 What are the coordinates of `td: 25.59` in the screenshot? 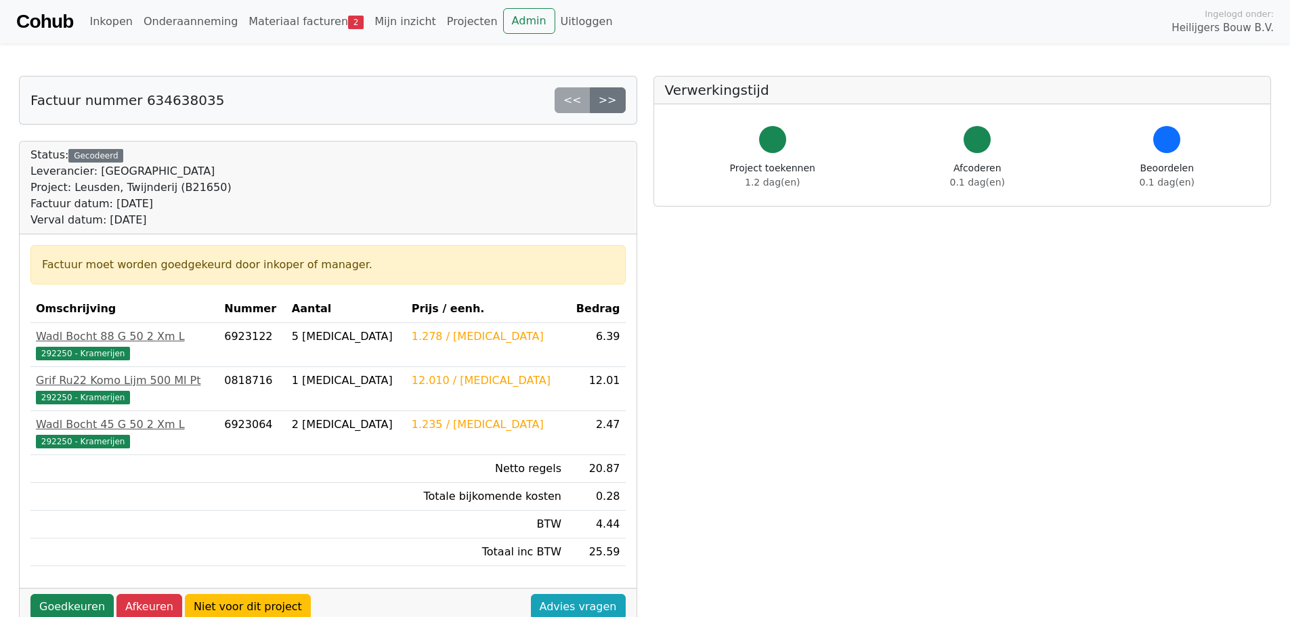 It's located at (596, 552).